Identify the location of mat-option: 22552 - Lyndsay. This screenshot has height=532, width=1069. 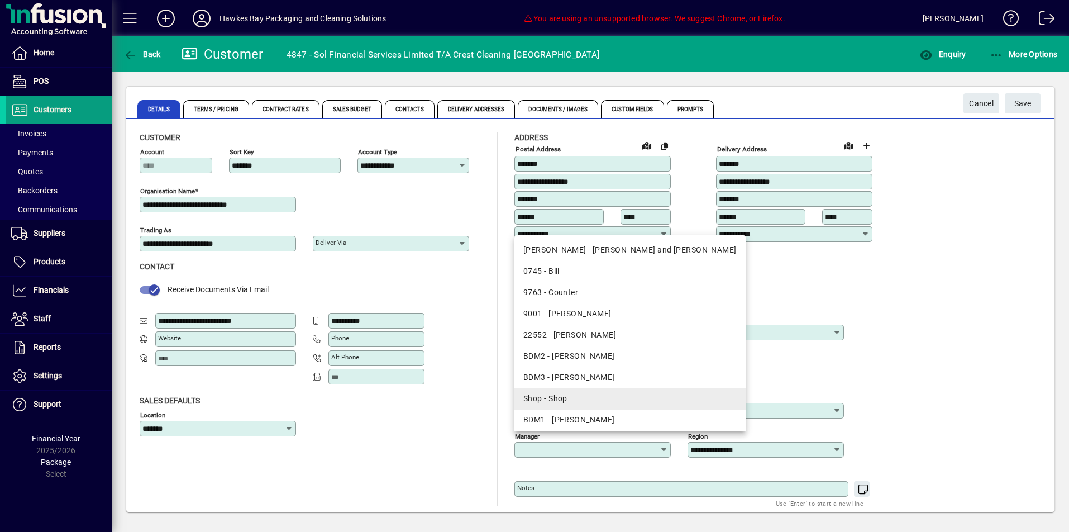
(630, 335).